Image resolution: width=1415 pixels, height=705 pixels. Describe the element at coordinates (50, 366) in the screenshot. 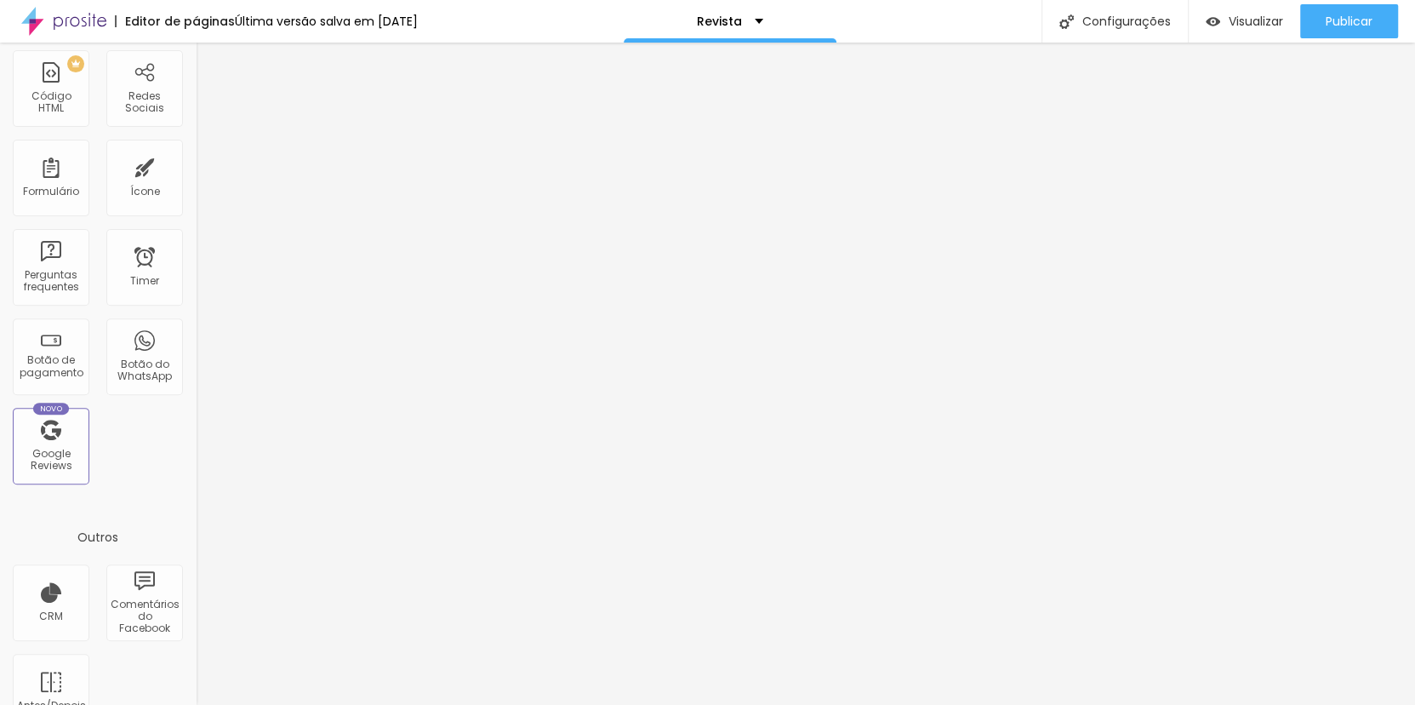

I see `div: Botão de pagamento` at that location.